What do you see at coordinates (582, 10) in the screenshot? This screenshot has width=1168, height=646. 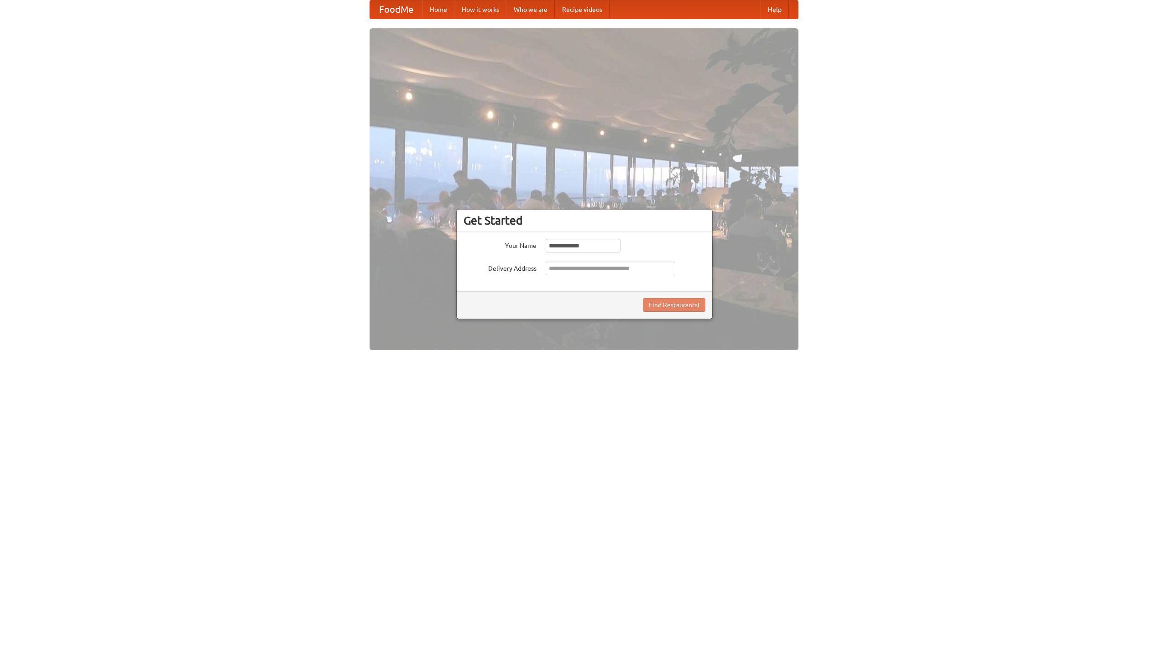 I see `a: Recipe videos` at bounding box center [582, 10].